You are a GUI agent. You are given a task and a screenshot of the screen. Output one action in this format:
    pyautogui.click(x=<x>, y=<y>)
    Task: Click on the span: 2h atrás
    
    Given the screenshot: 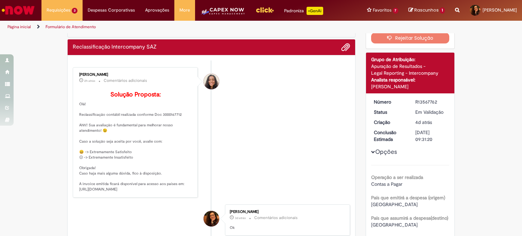 What is the action you would take?
    pyautogui.click(x=90, y=81)
    